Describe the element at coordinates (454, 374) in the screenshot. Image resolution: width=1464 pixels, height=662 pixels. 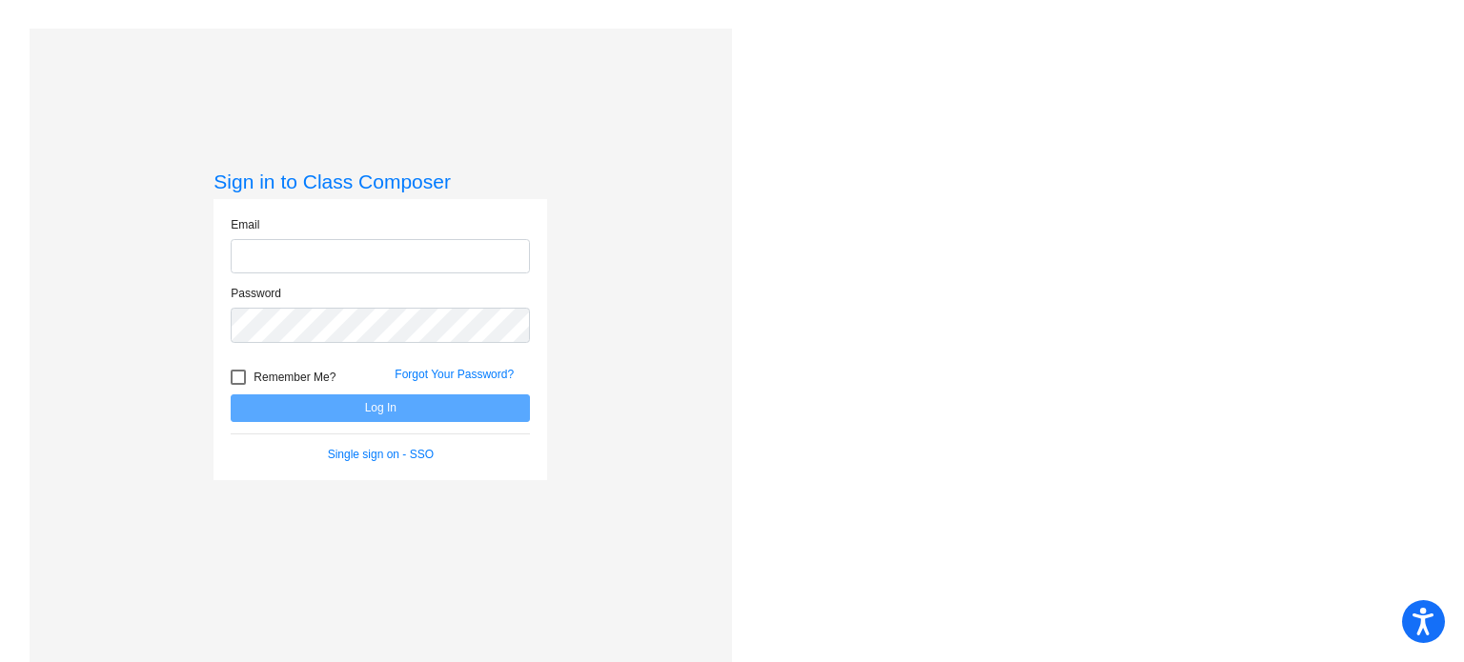
I see `a: Forgot Your Password?` at that location.